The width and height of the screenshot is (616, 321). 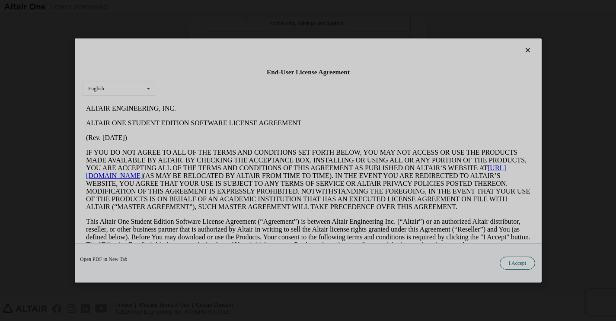 What do you see at coordinates (104, 259) in the screenshot?
I see `a: Open PDF in New Tab` at bounding box center [104, 259].